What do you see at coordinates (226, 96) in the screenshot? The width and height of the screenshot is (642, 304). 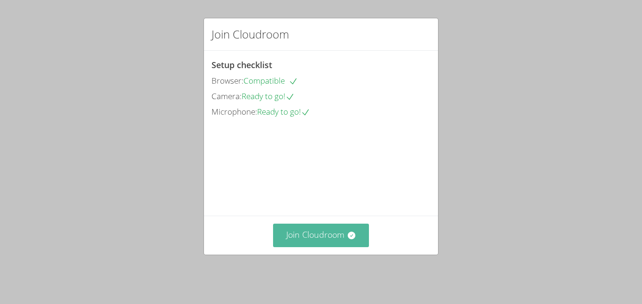 I see `span: Camera:` at bounding box center [226, 96].